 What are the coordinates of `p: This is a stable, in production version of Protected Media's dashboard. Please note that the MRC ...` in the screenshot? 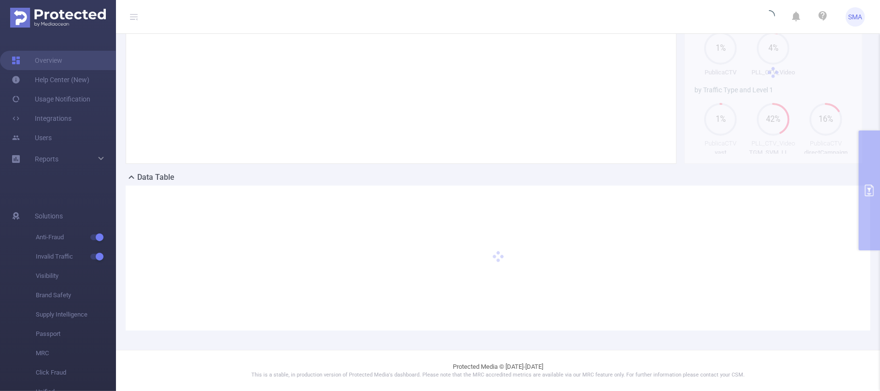 It's located at (498, 375).